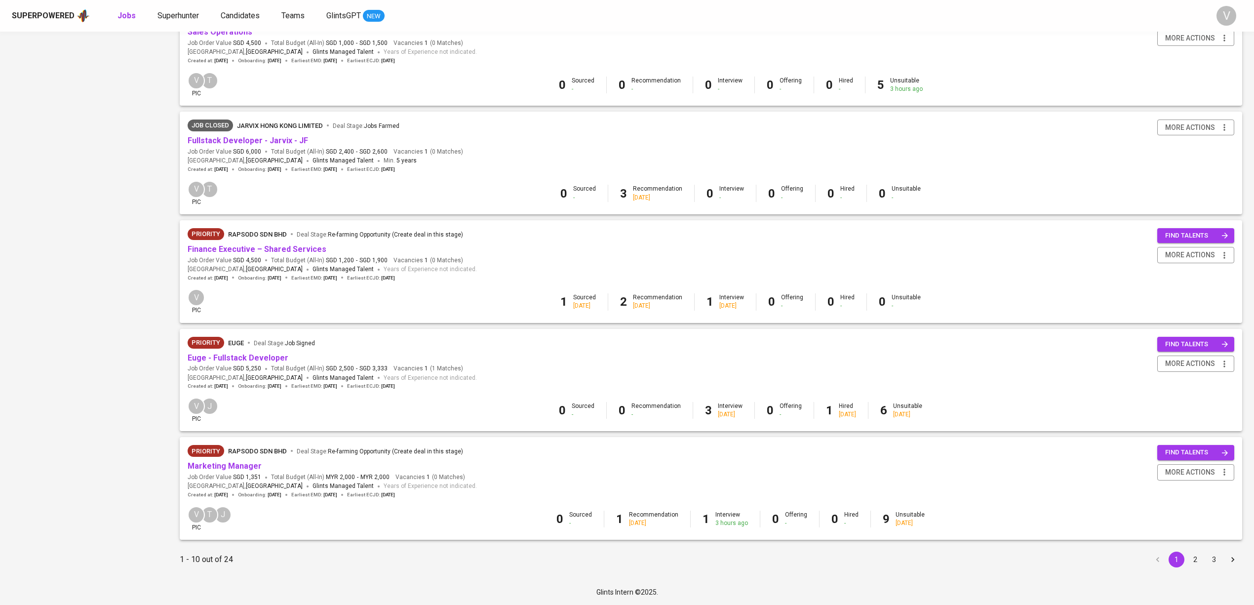 The height and width of the screenshot is (605, 1254). I want to click on span: SGD 6,000, so click(247, 152).